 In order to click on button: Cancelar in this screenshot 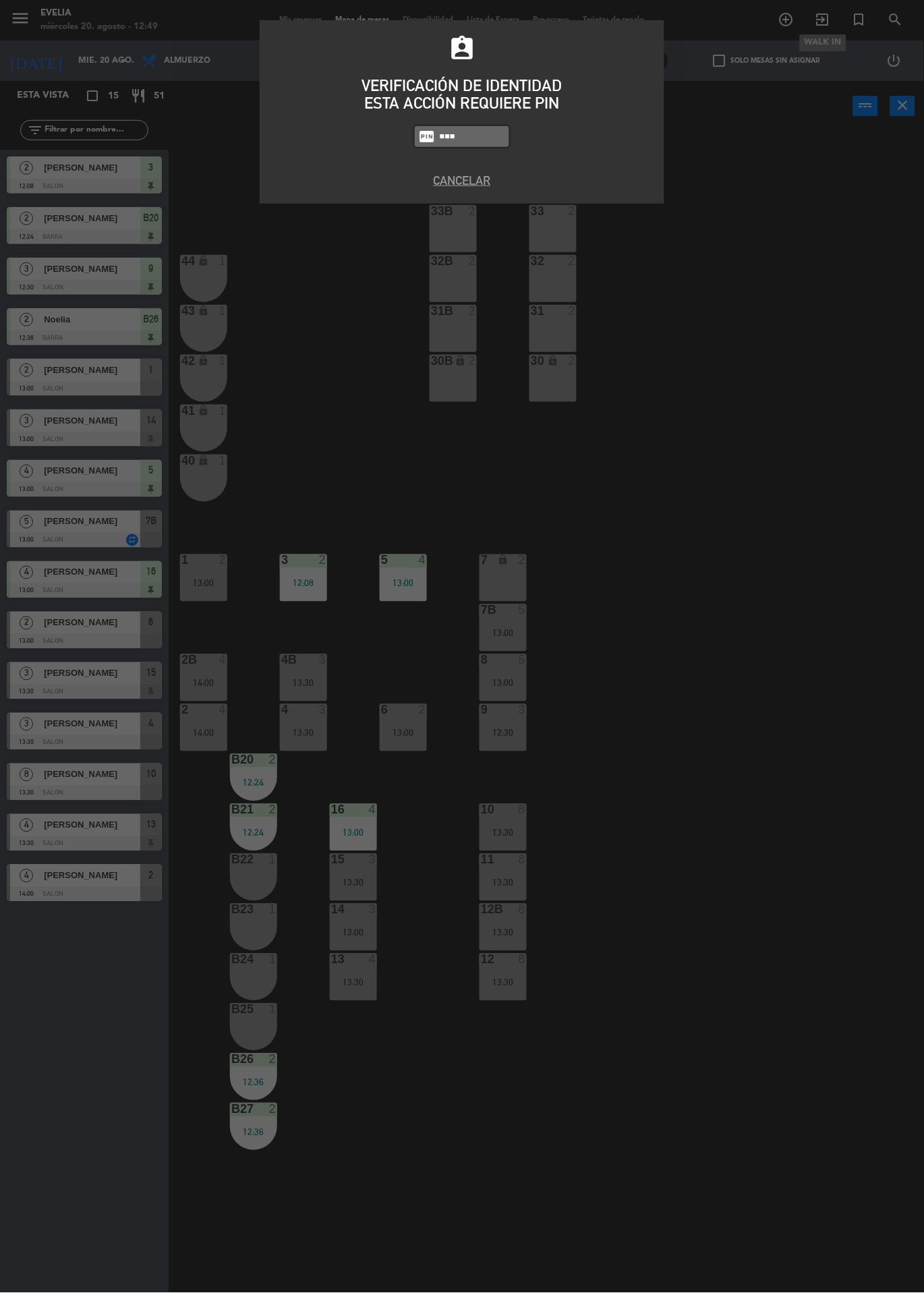, I will do `click(462, 180)`.